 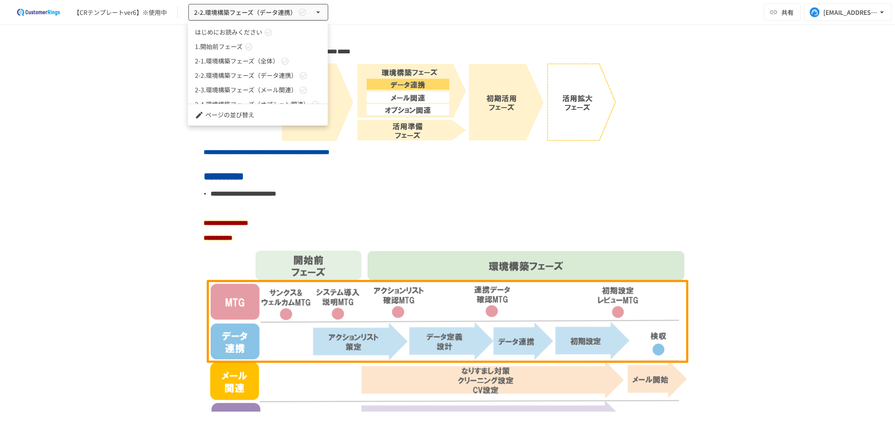 I want to click on li: ページの並び替え, so click(x=258, y=115).